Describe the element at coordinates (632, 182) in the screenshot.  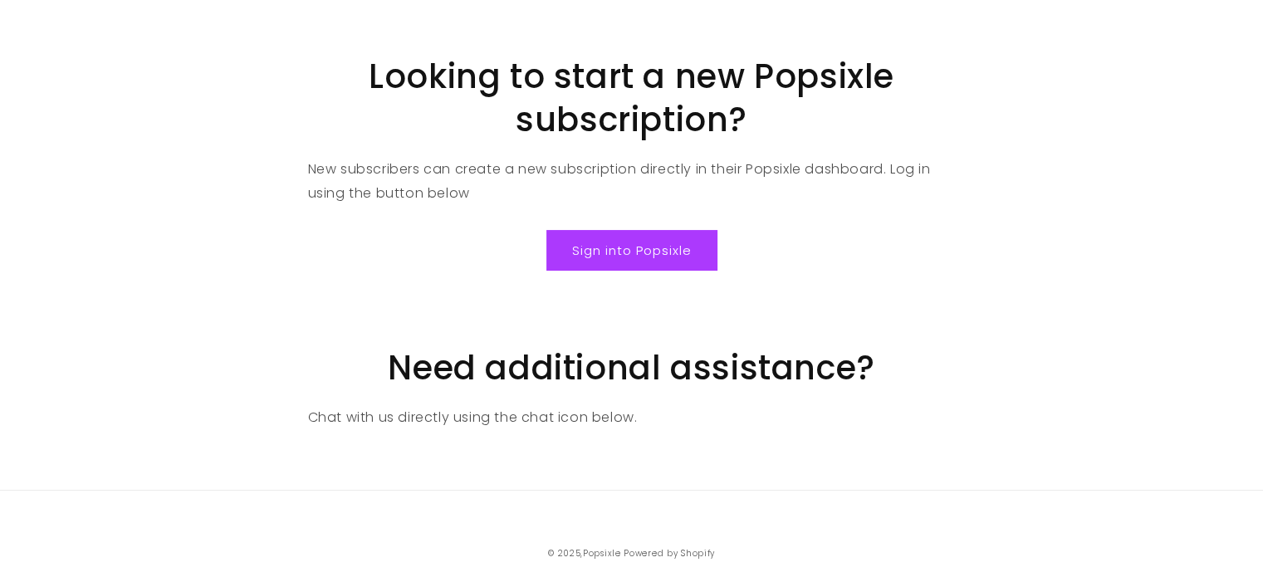
I see `p: New subscribers can create a new subscription directly in their Popsixle dashboard. Log in using ...` at that location.